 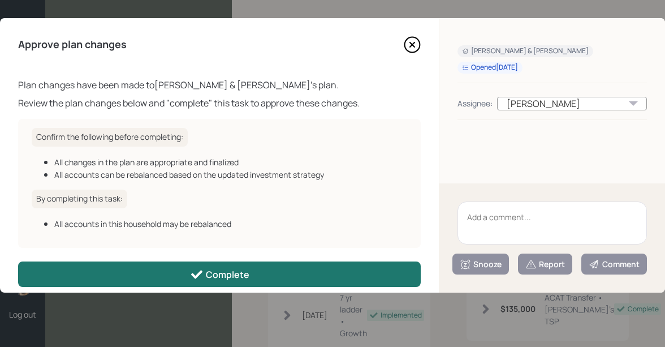 I want to click on div: Assignee:, so click(x=475, y=103).